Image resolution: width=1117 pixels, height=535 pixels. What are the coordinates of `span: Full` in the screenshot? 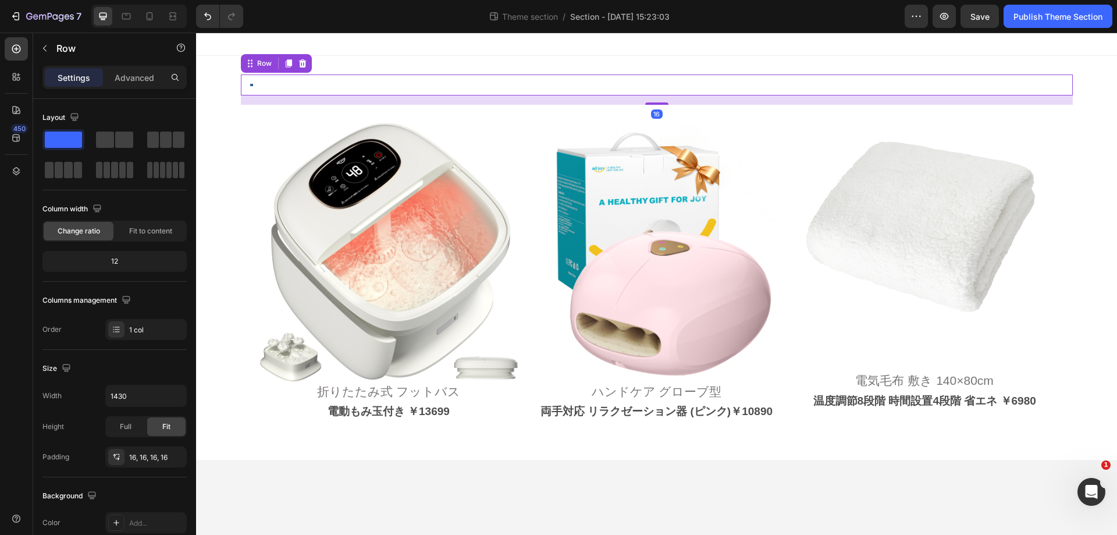 It's located at (126, 426).